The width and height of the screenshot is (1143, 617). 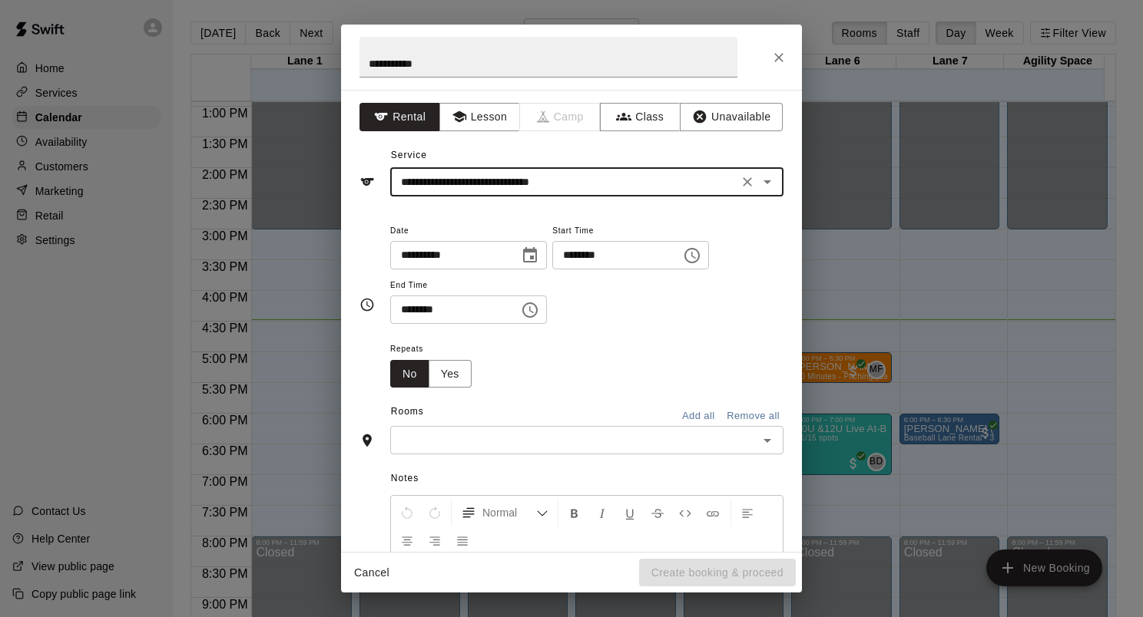 What do you see at coordinates (602, 513) in the screenshot?
I see `button: Format Italics` at bounding box center [602, 513].